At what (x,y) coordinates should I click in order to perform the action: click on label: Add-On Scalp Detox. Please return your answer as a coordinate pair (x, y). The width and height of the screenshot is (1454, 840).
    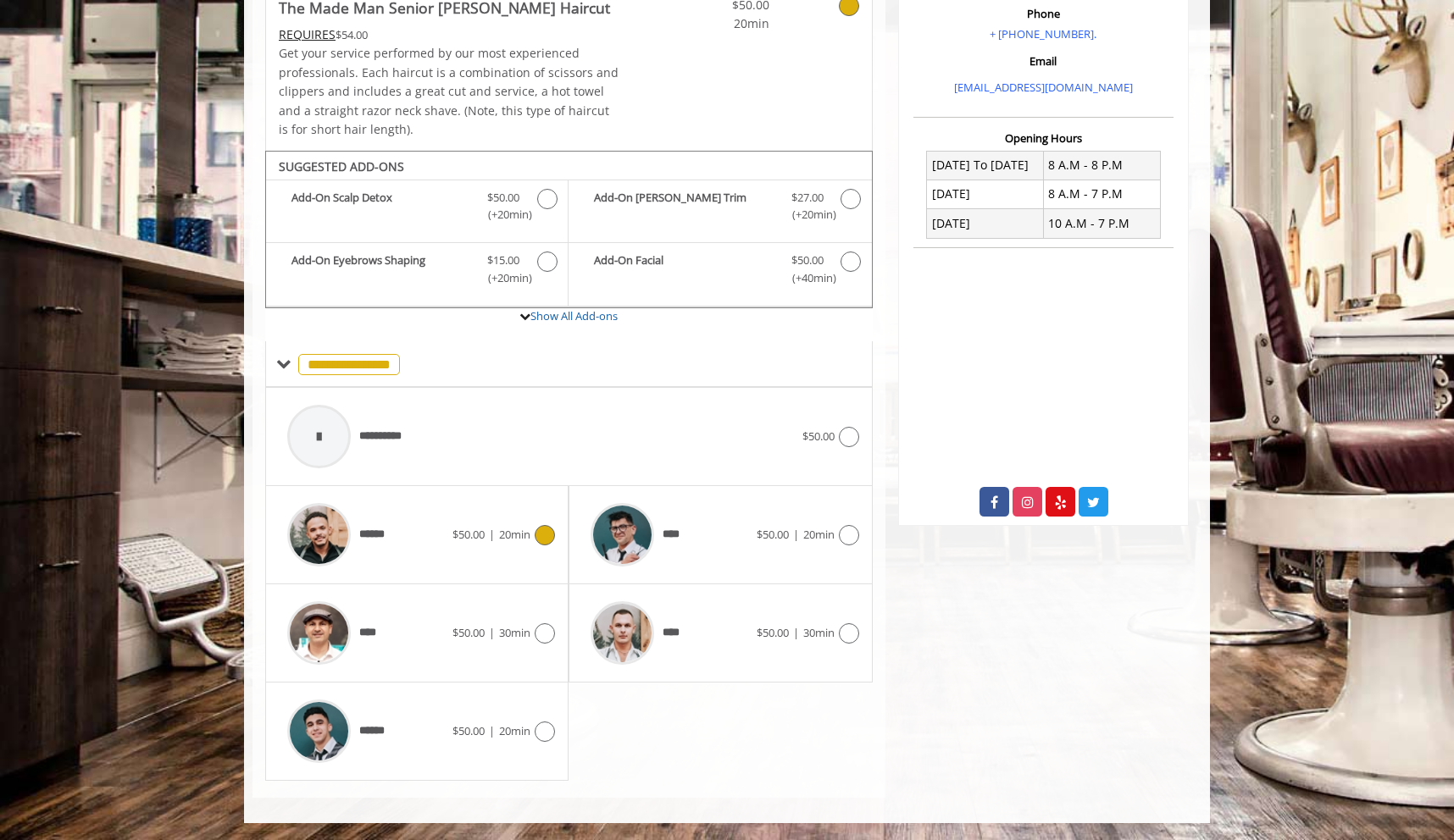
    Looking at the image, I should click on (417, 208).